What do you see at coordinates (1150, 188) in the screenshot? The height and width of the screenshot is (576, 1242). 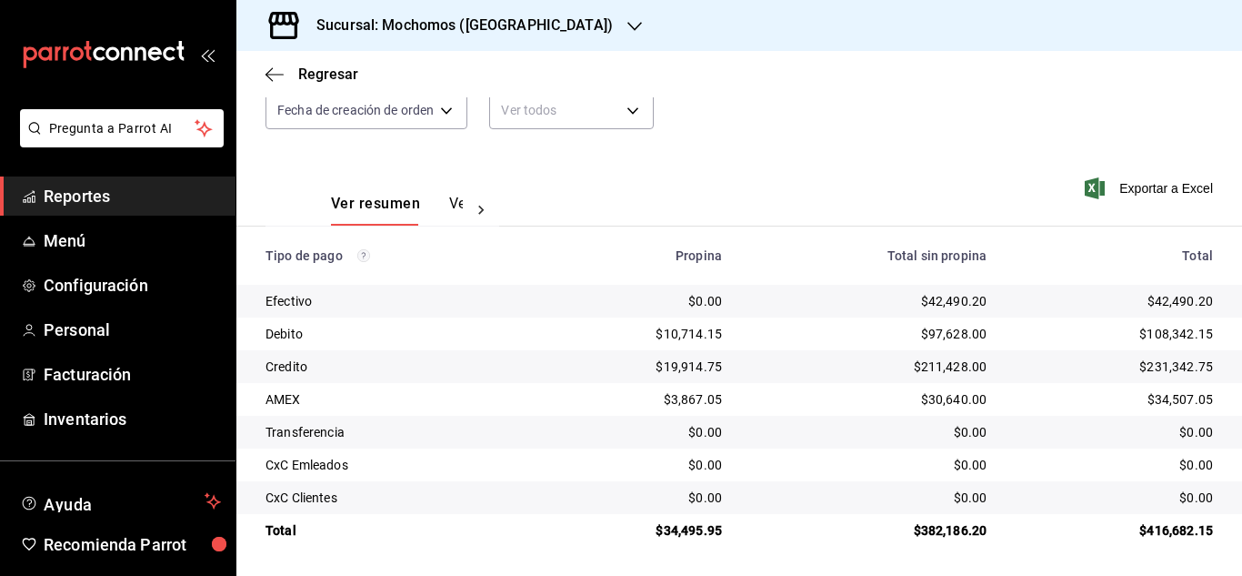 I see `button: Exportar a Excel` at bounding box center [1150, 188].